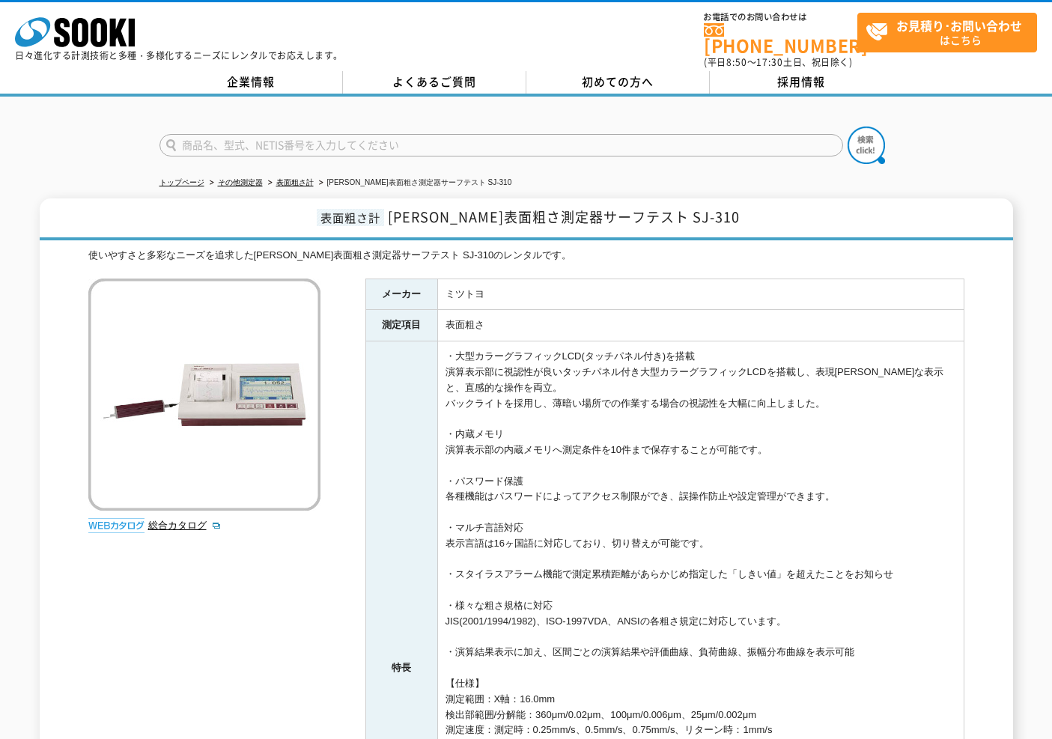 This screenshot has width=1052, height=739. What do you see at coordinates (401, 294) in the screenshot?
I see `th: メーカー` at bounding box center [401, 294].